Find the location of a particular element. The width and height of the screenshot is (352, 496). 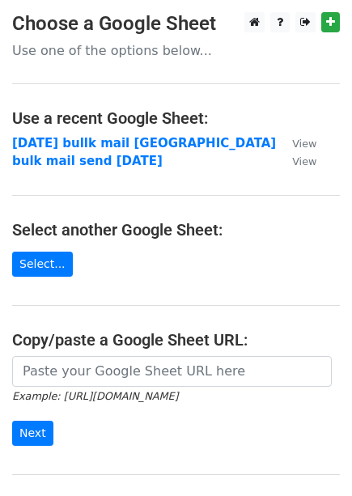

h3: Choose a Google Sheet is located at coordinates (175, 23).